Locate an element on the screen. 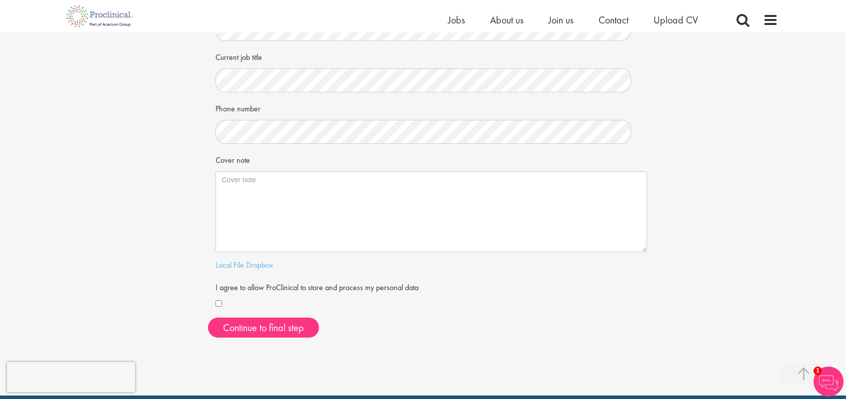  span: 1 is located at coordinates (817, 371).